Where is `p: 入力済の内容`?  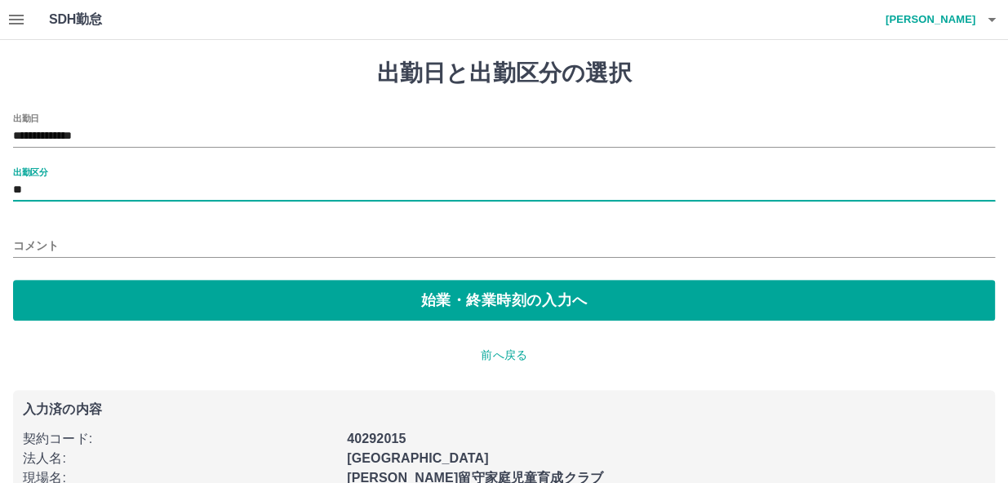 p: 入力済の内容 is located at coordinates (503, 410).